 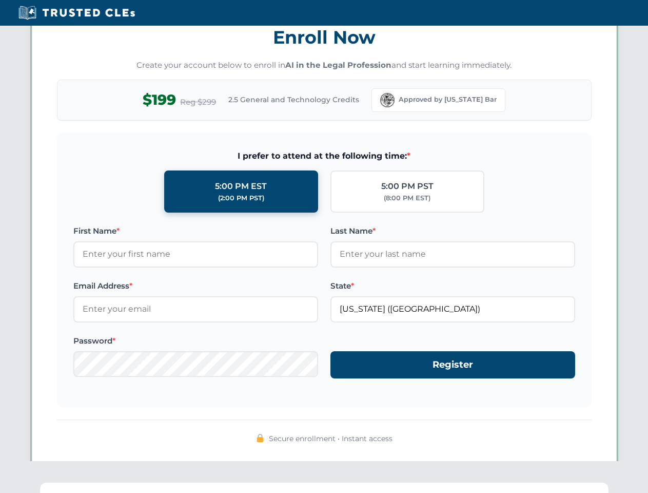 I want to click on label: Email Address, so click(x=196, y=286).